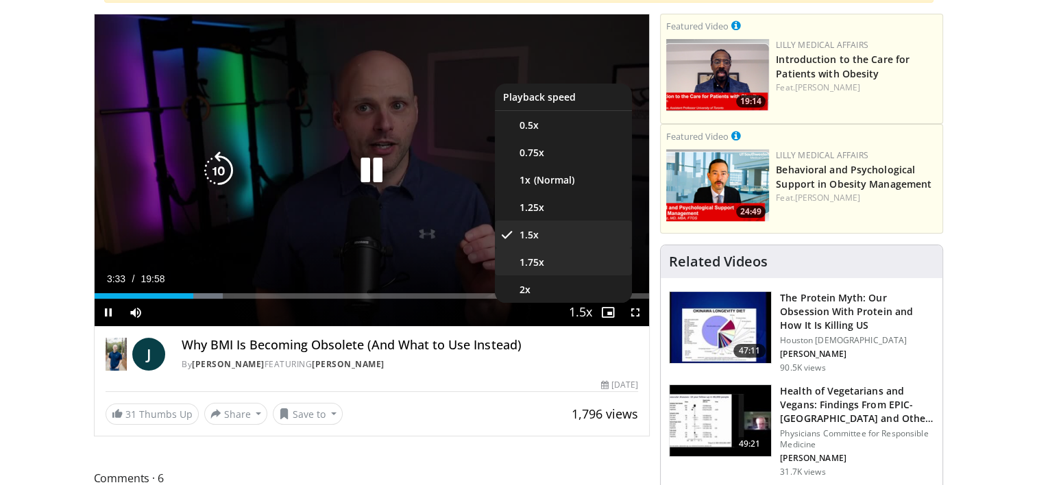 This screenshot has height=485, width=1037. Describe the element at coordinates (116, 354) in the screenshot. I see `img: Dr. Jordan Rennicke` at that location.